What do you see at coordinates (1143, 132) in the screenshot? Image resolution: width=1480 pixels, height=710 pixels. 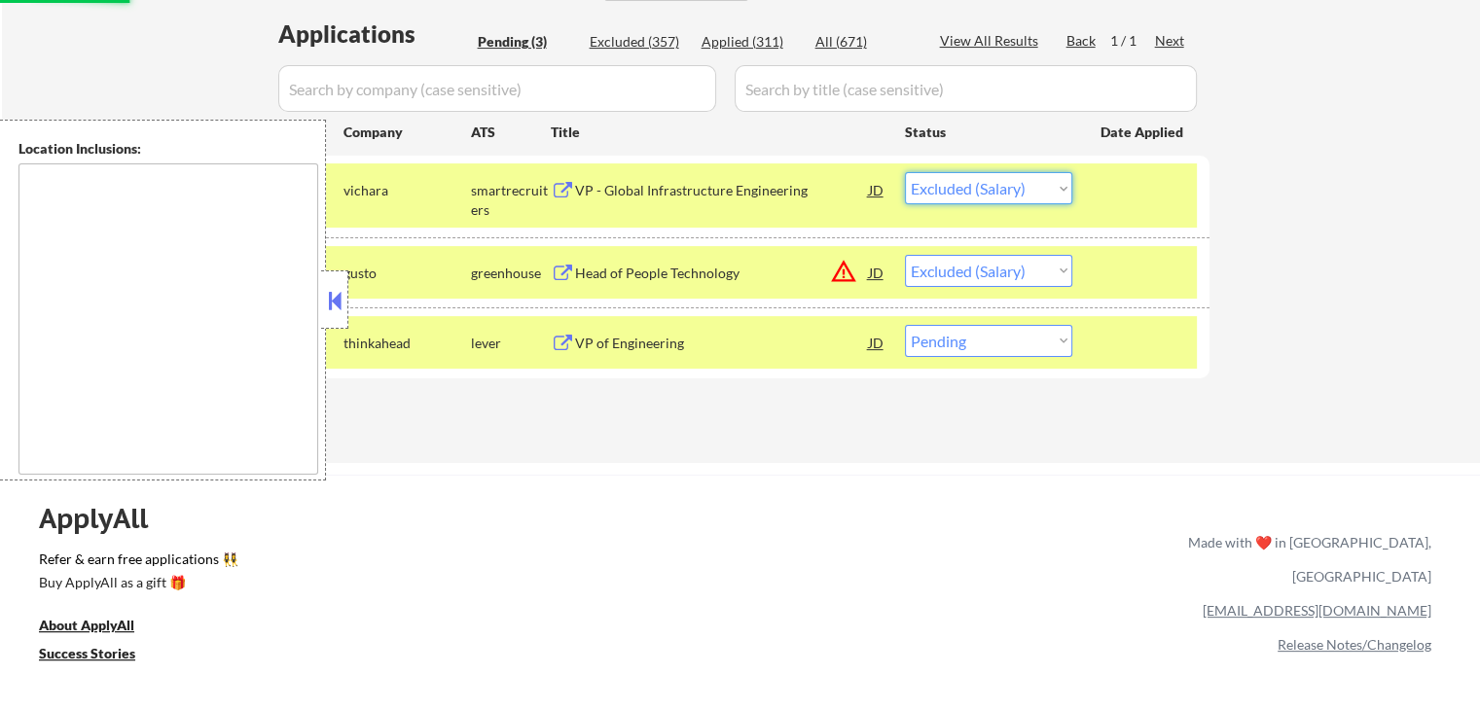 I see `div: Date Applied` at bounding box center [1143, 132].